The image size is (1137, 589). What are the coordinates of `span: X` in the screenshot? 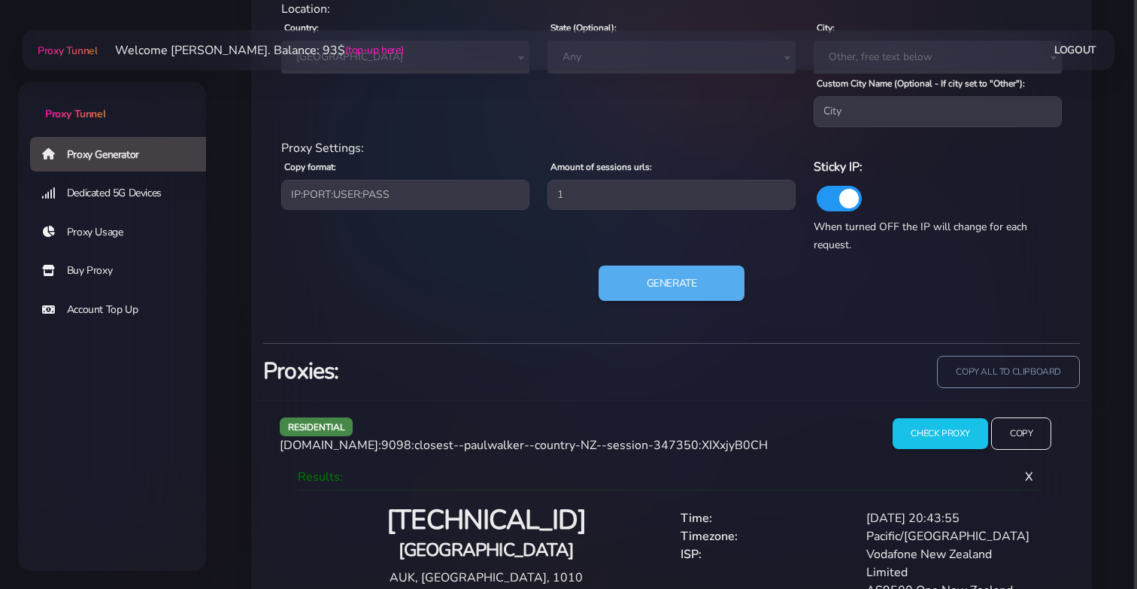 It's located at (1028, 477).